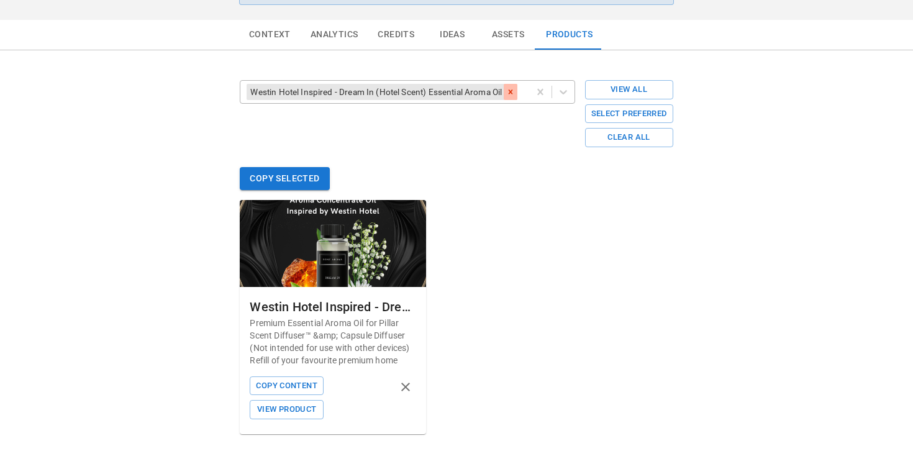 The height and width of the screenshot is (464, 913). I want to click on button: Select Preferred, so click(629, 114).